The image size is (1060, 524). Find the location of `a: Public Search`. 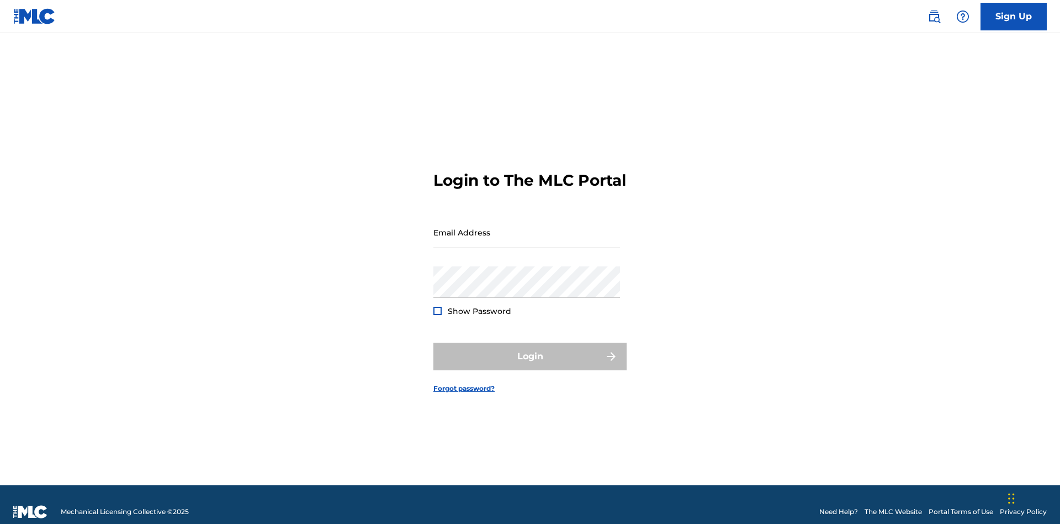

a: Public Search is located at coordinates (935, 17).